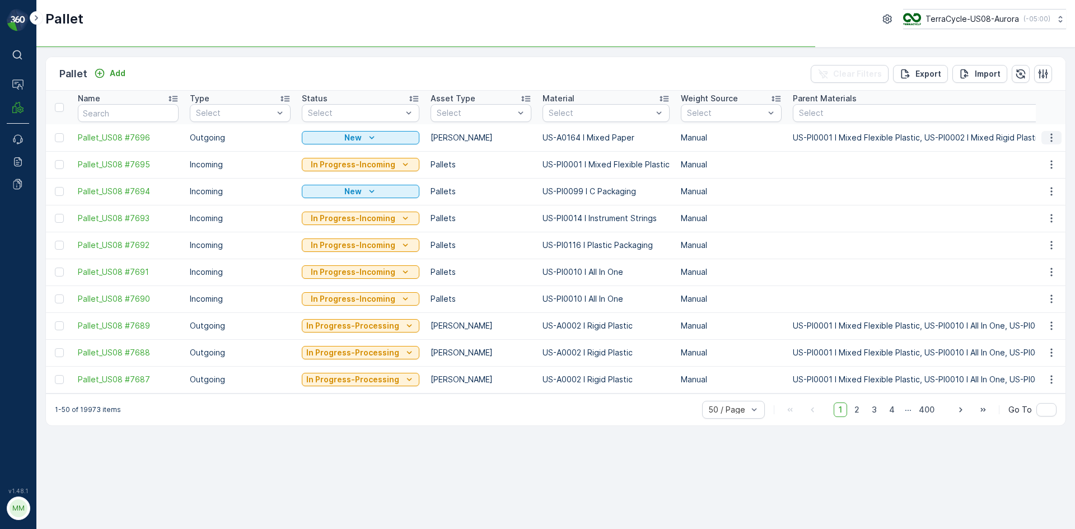  What do you see at coordinates (857, 410) in the screenshot?
I see `span: 2` at bounding box center [857, 410].